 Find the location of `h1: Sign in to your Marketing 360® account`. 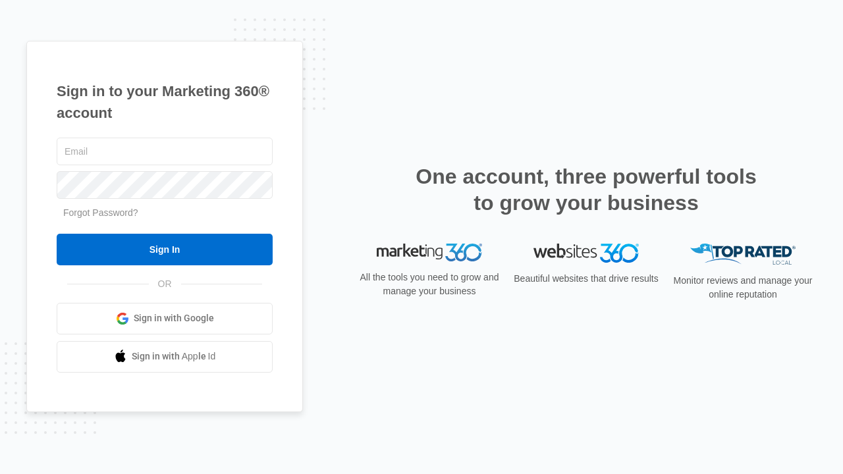

h1: Sign in to your Marketing 360® account is located at coordinates (165, 102).